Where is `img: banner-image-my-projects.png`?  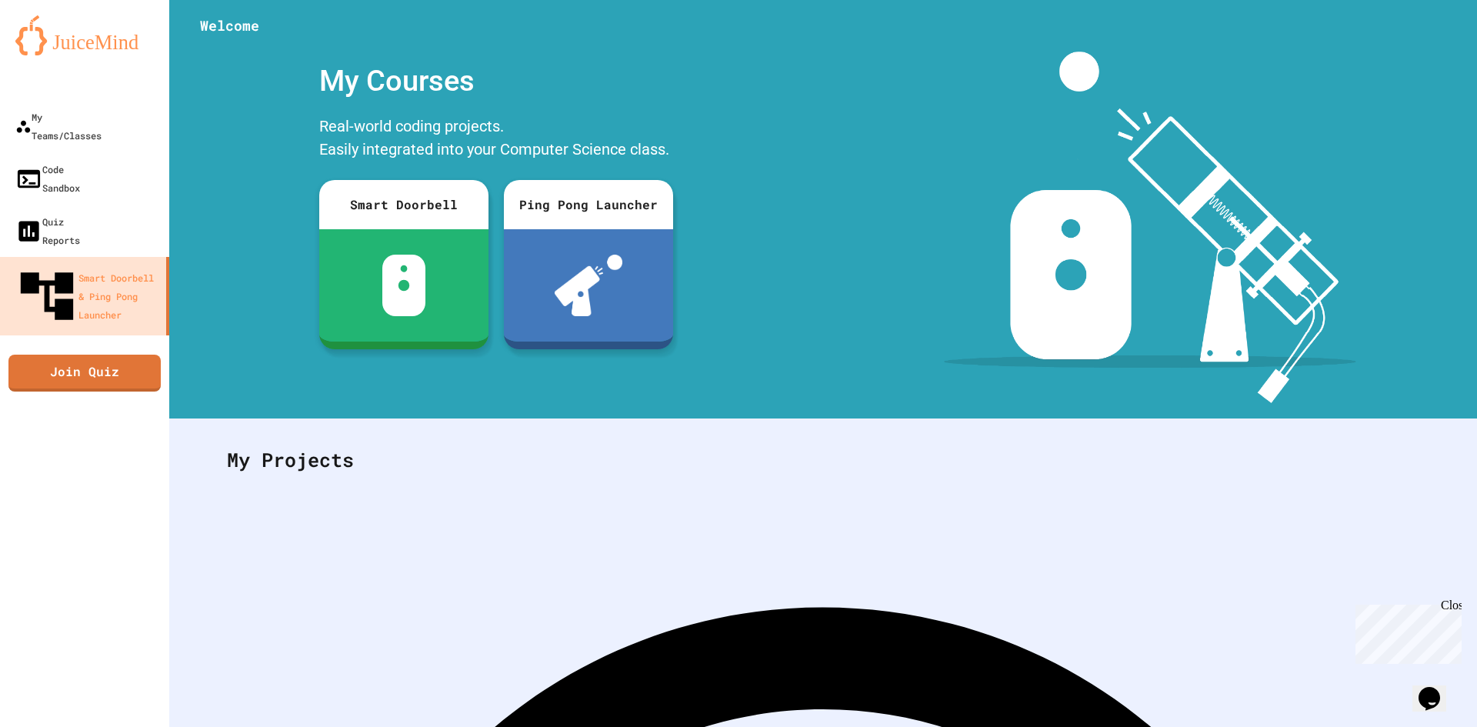 img: banner-image-my-projects.png is located at coordinates (1150, 227).